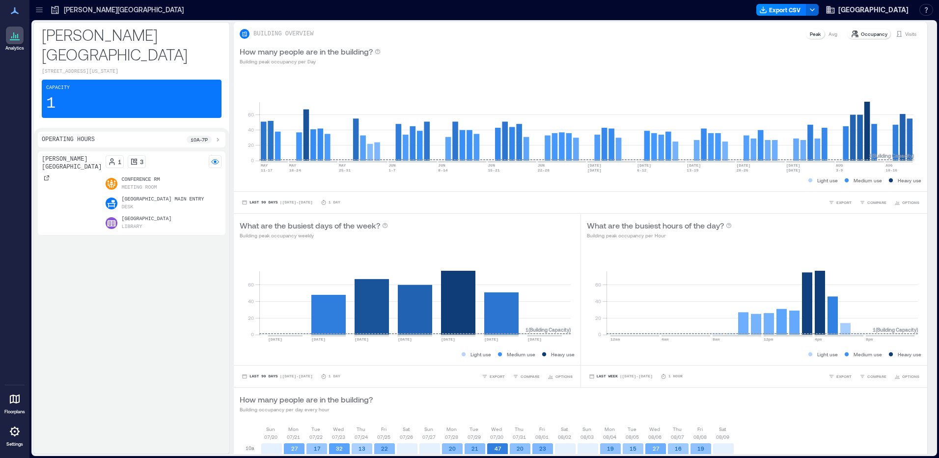 The width and height of the screenshot is (939, 458). Describe the element at coordinates (451, 429) in the screenshot. I see `p: Mon` at that location.